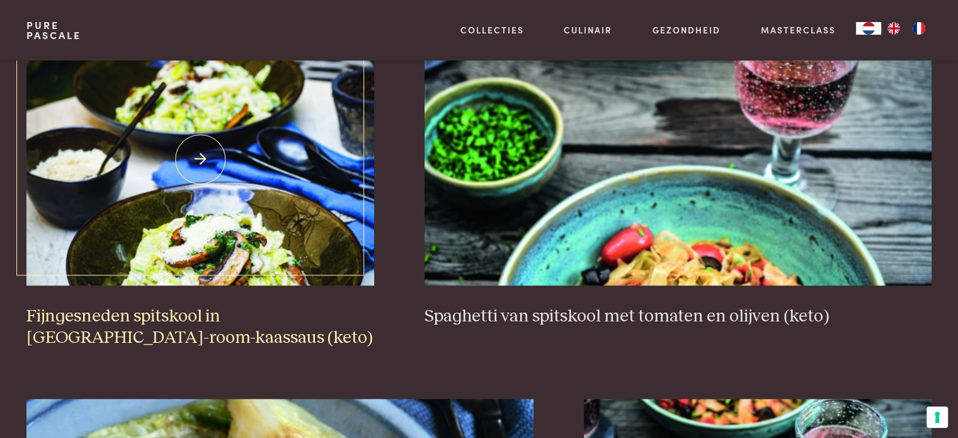 The height and width of the screenshot is (438, 958). Describe the element at coordinates (588, 30) in the screenshot. I see `a: Culinair` at that location.